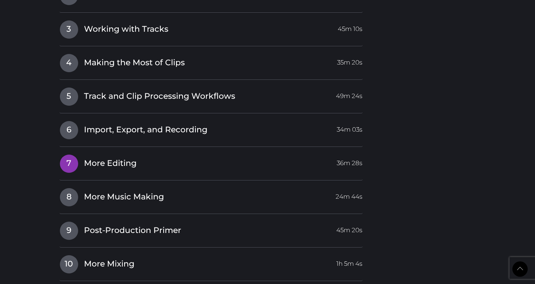  Describe the element at coordinates (69, 63) in the screenshot. I see `span: 4` at that location.